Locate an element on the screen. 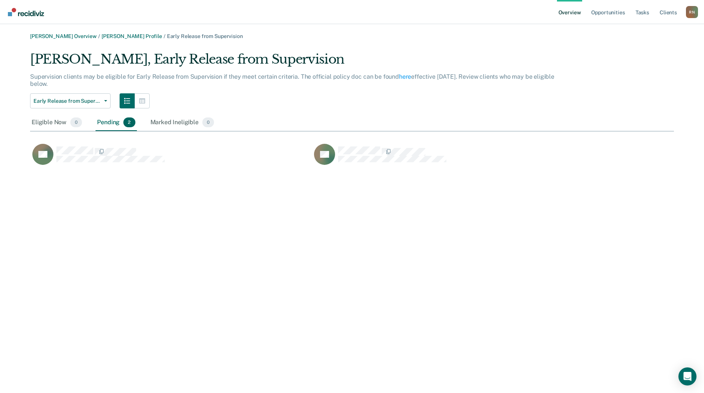 The image size is (704, 393). div: Open Intercom Messenger is located at coordinates (688, 376).